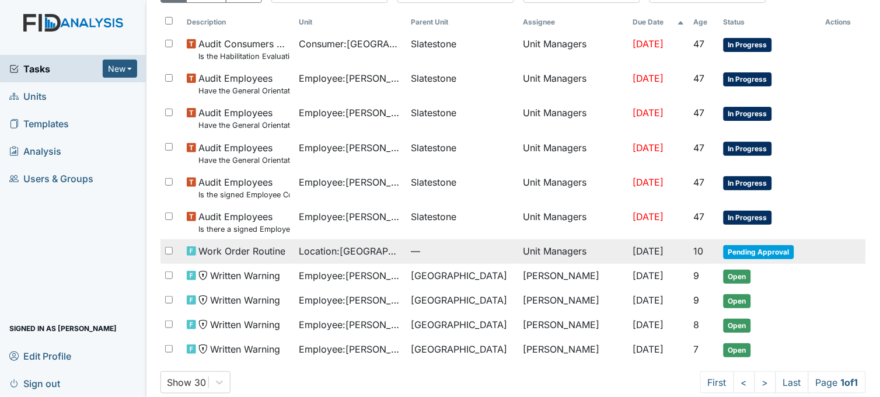 Image resolution: width=880 pixels, height=397 pixels. I want to click on span: Audit Consumers Charts Is the Habilitation Evaluation current (no more than one year old)?, so click(244, 49).